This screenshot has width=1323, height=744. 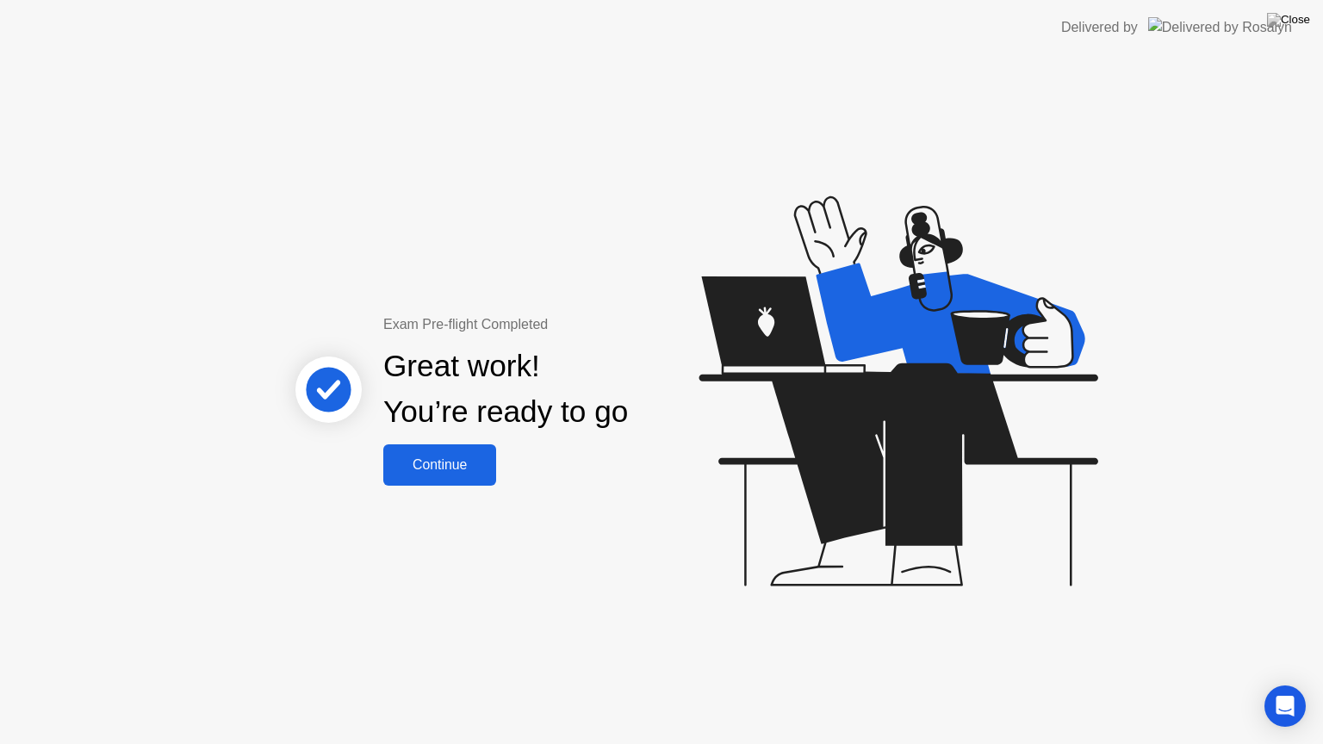 I want to click on div: Delivered by, so click(x=1099, y=28).